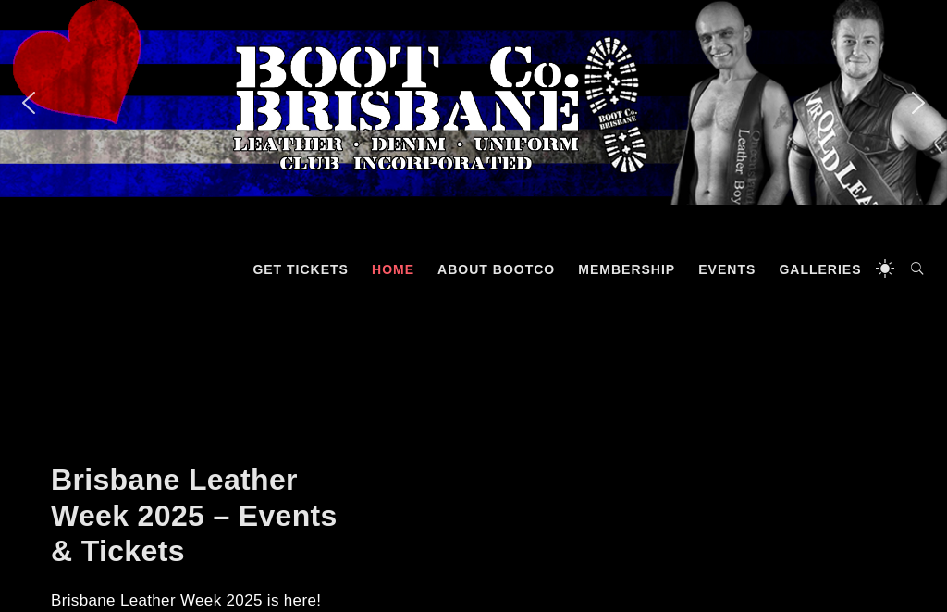 The height and width of the screenshot is (612, 947). What do you see at coordinates (301, 269) in the screenshot?
I see `a: GET TICKETS` at bounding box center [301, 269].